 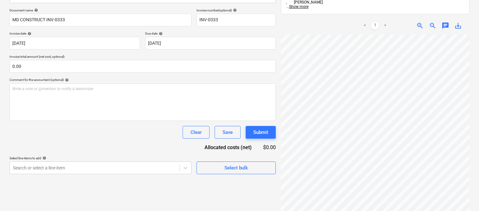 I want to click on a: Page 1 is your current page, so click(x=375, y=26).